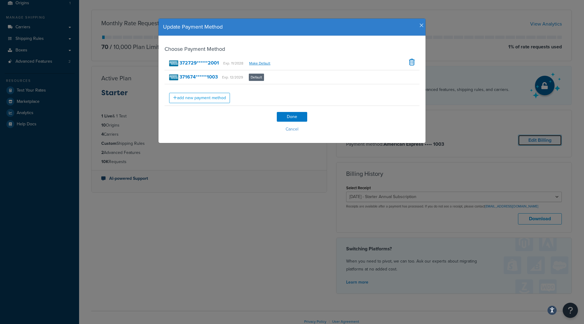 The image size is (584, 324). Describe the element at coordinates (292, 129) in the screenshot. I see `button: Cancel` at that location.